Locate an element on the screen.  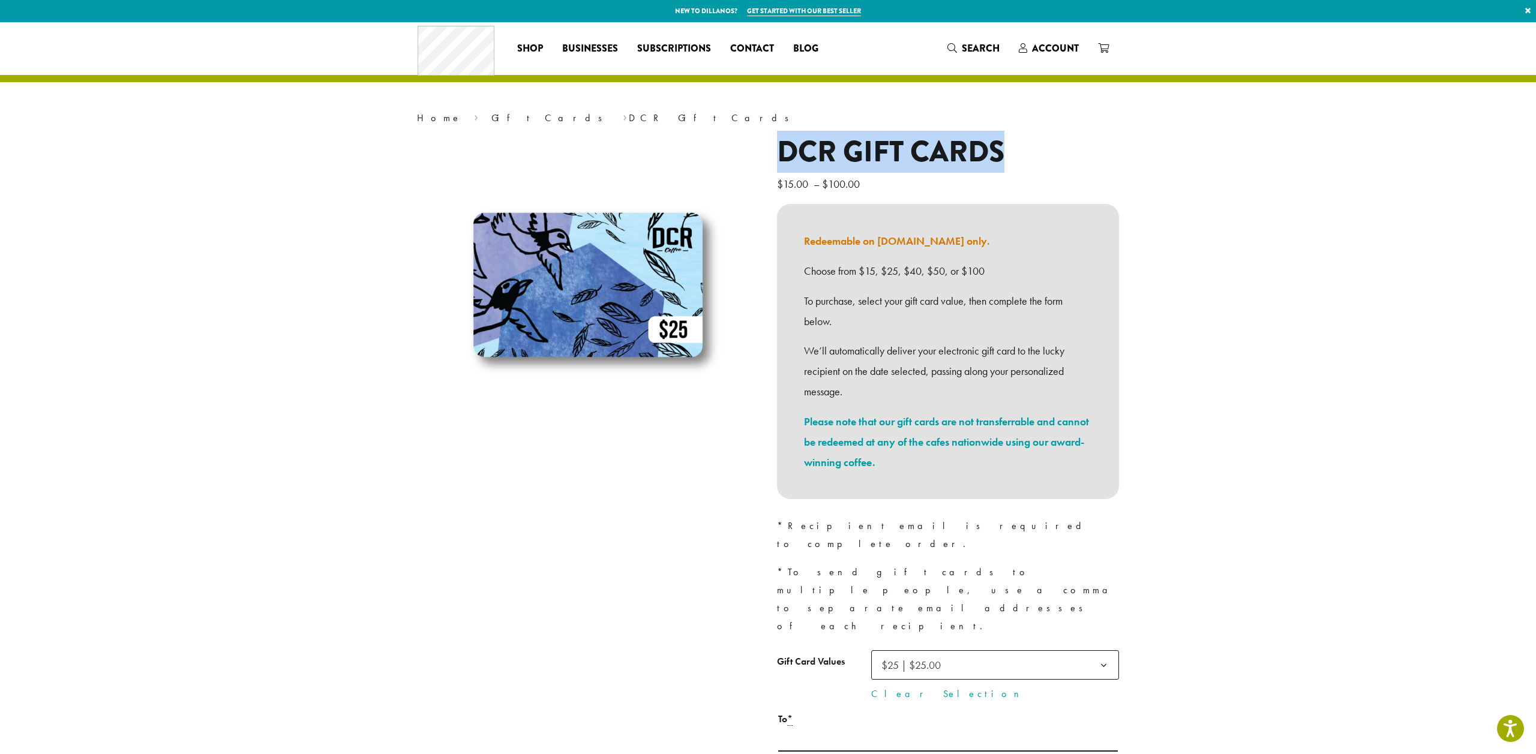
label: To is located at coordinates (948, 719).